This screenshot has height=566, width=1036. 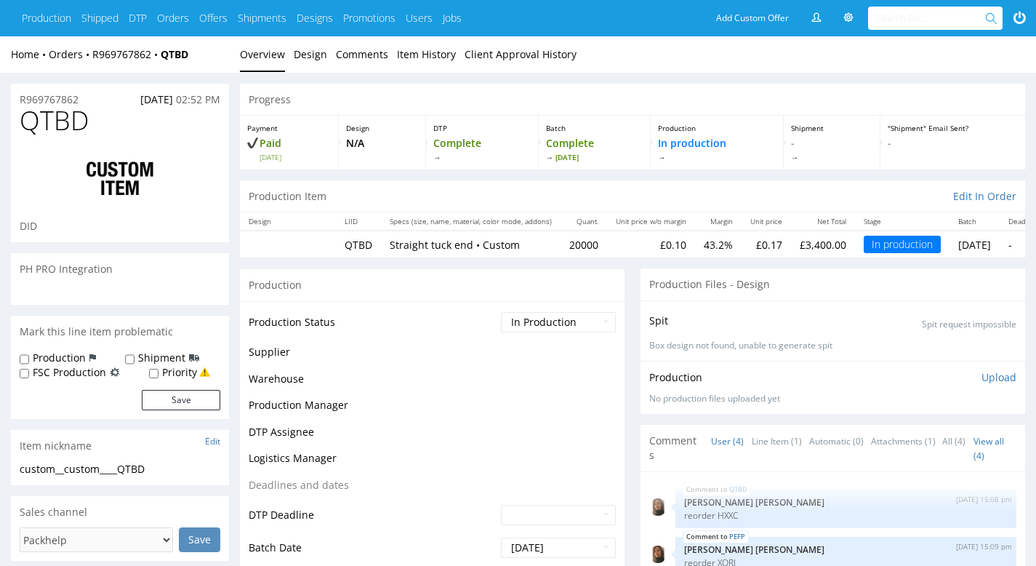 I want to click on th: Unit price, so click(x=767, y=221).